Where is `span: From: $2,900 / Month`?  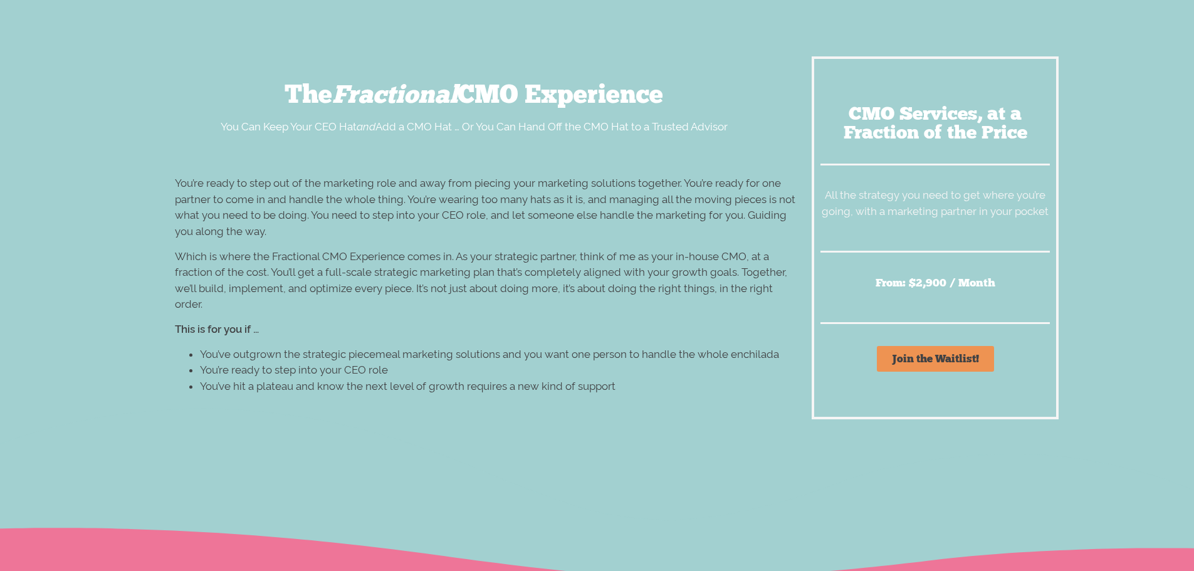 span: From: $2,900 / Month is located at coordinates (935, 283).